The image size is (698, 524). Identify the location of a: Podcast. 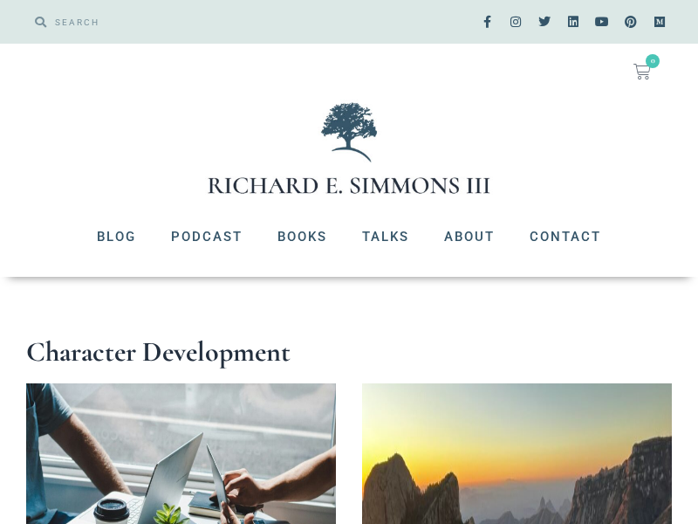
(207, 237).